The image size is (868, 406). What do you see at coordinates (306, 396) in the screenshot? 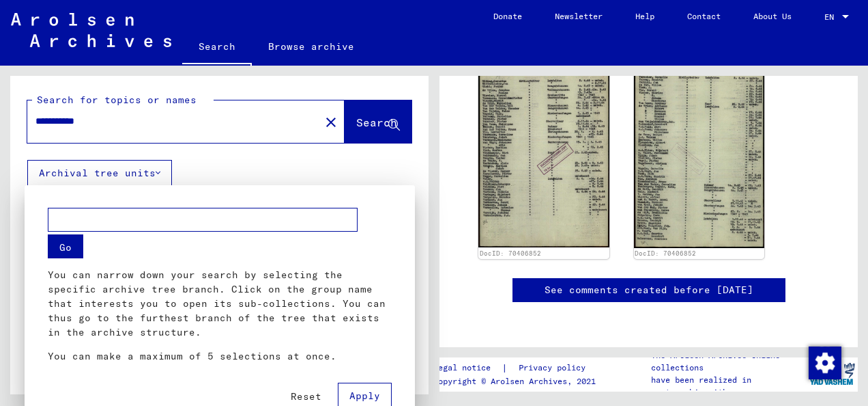
I see `span: Reset` at bounding box center [306, 396].